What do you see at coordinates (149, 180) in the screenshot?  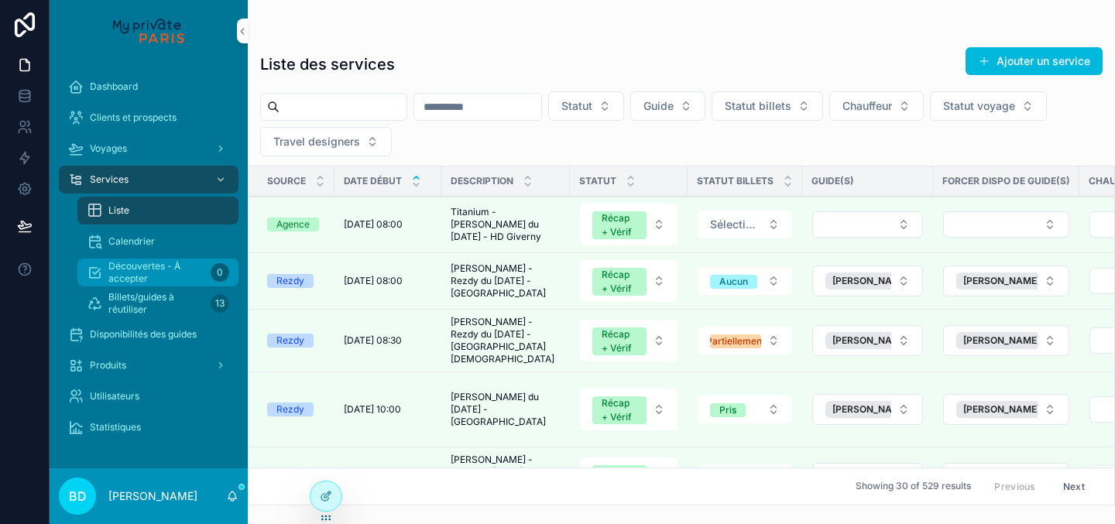 I see `a: Services` at bounding box center [149, 180].